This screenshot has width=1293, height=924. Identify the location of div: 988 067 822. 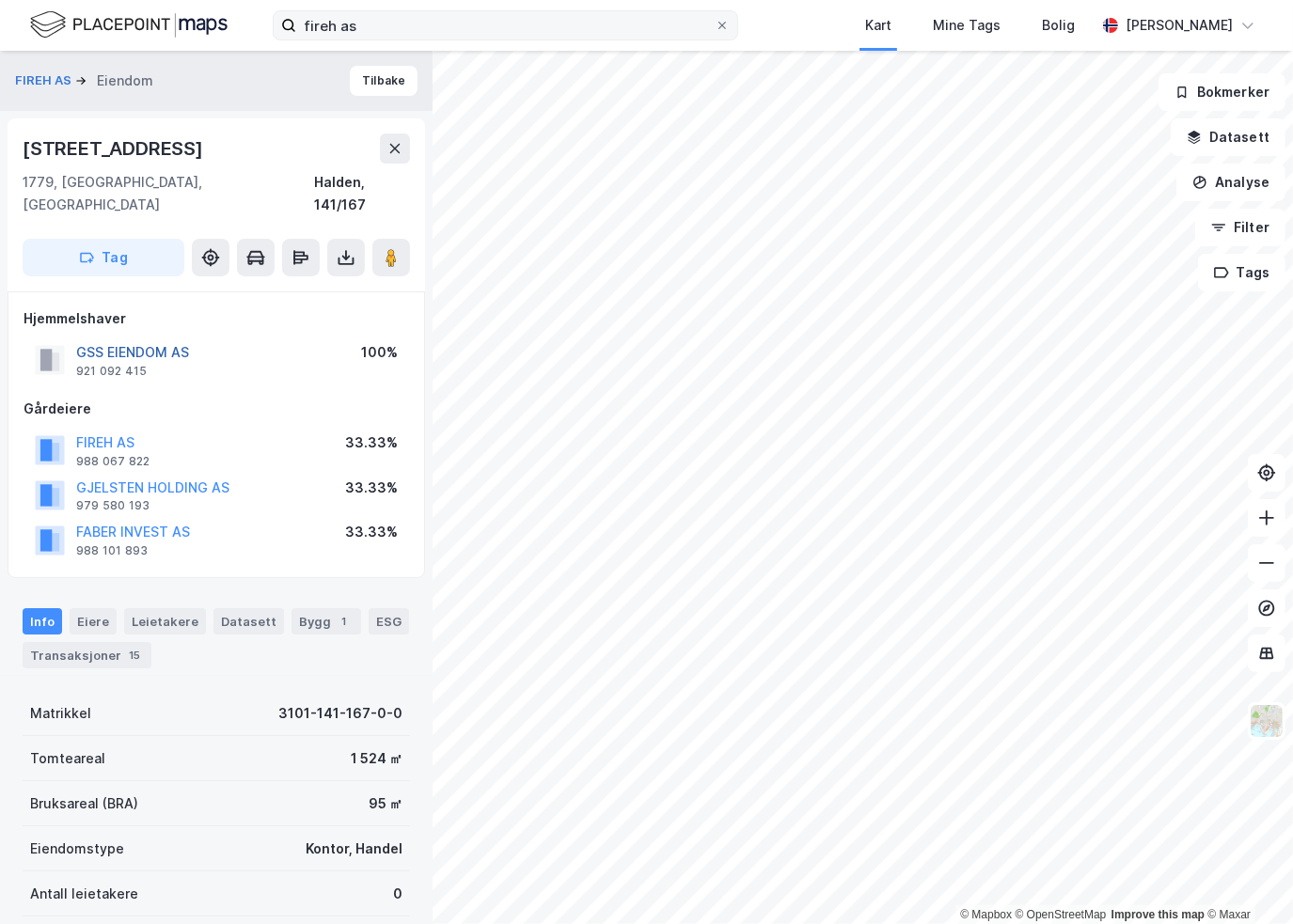
(113, 462).